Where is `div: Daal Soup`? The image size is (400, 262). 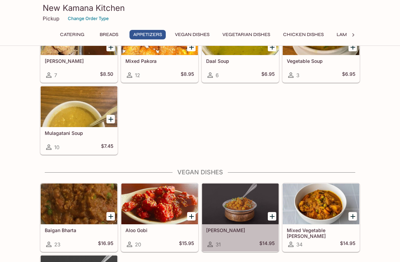 div: Daal Soup is located at coordinates (241, 35).